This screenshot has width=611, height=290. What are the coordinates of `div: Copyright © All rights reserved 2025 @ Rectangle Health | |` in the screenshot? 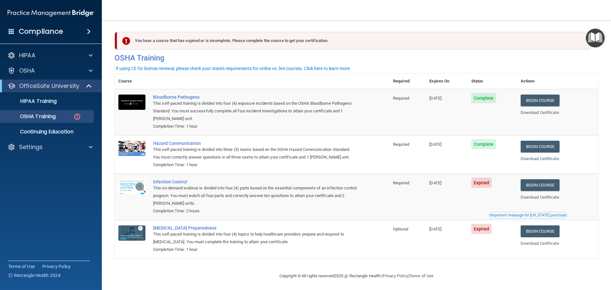 It's located at (357, 276).